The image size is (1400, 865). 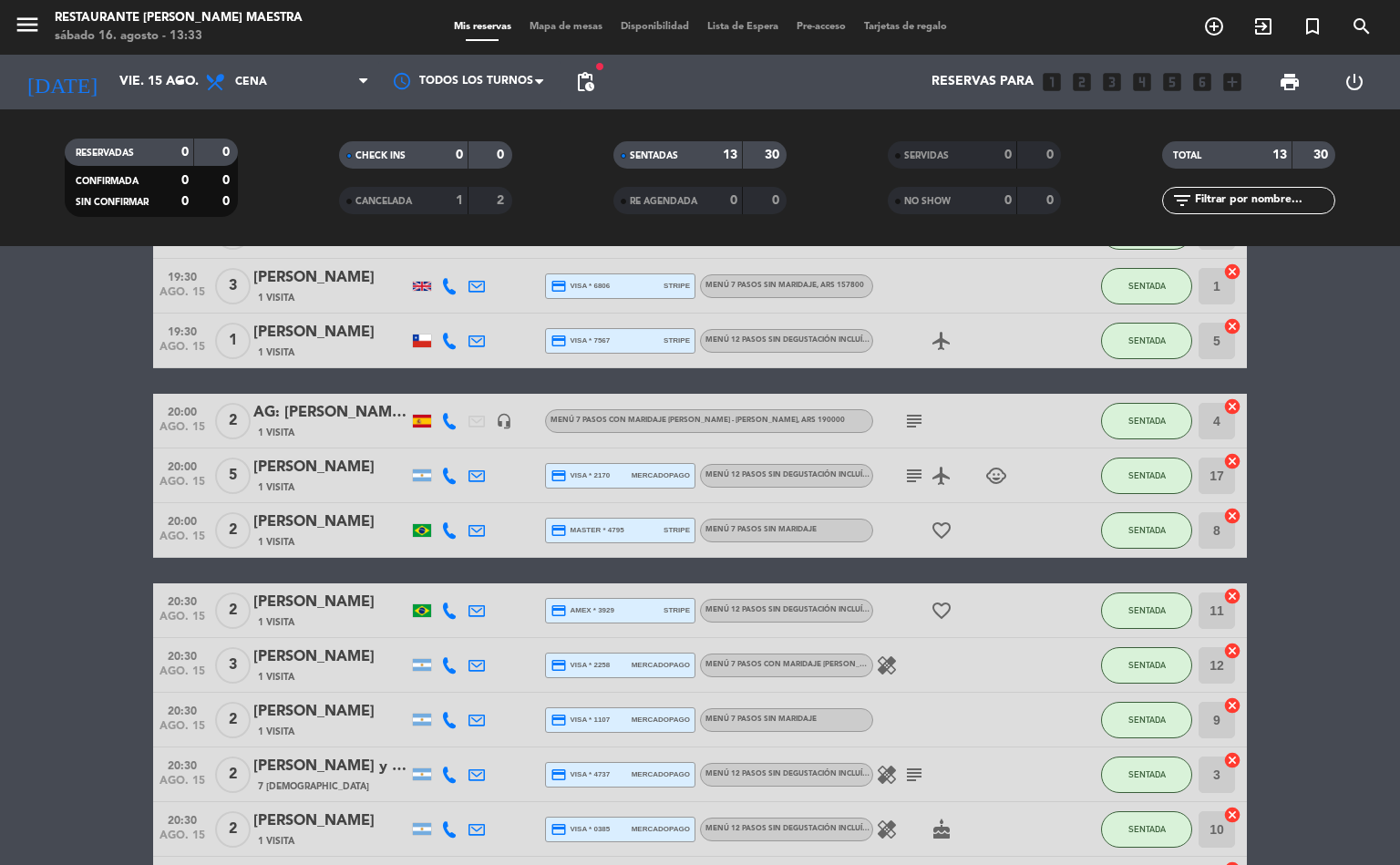 What do you see at coordinates (580, 341) in the screenshot?
I see `span: visa * 7567` at bounding box center [580, 341].